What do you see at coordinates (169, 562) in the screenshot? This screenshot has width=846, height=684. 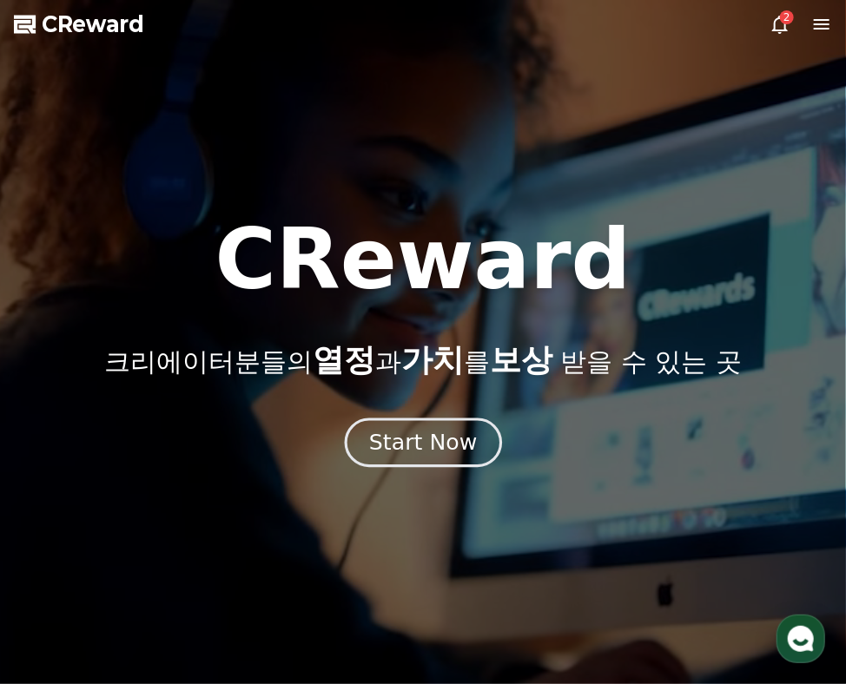 I see `a: 대화` at bounding box center [169, 562].